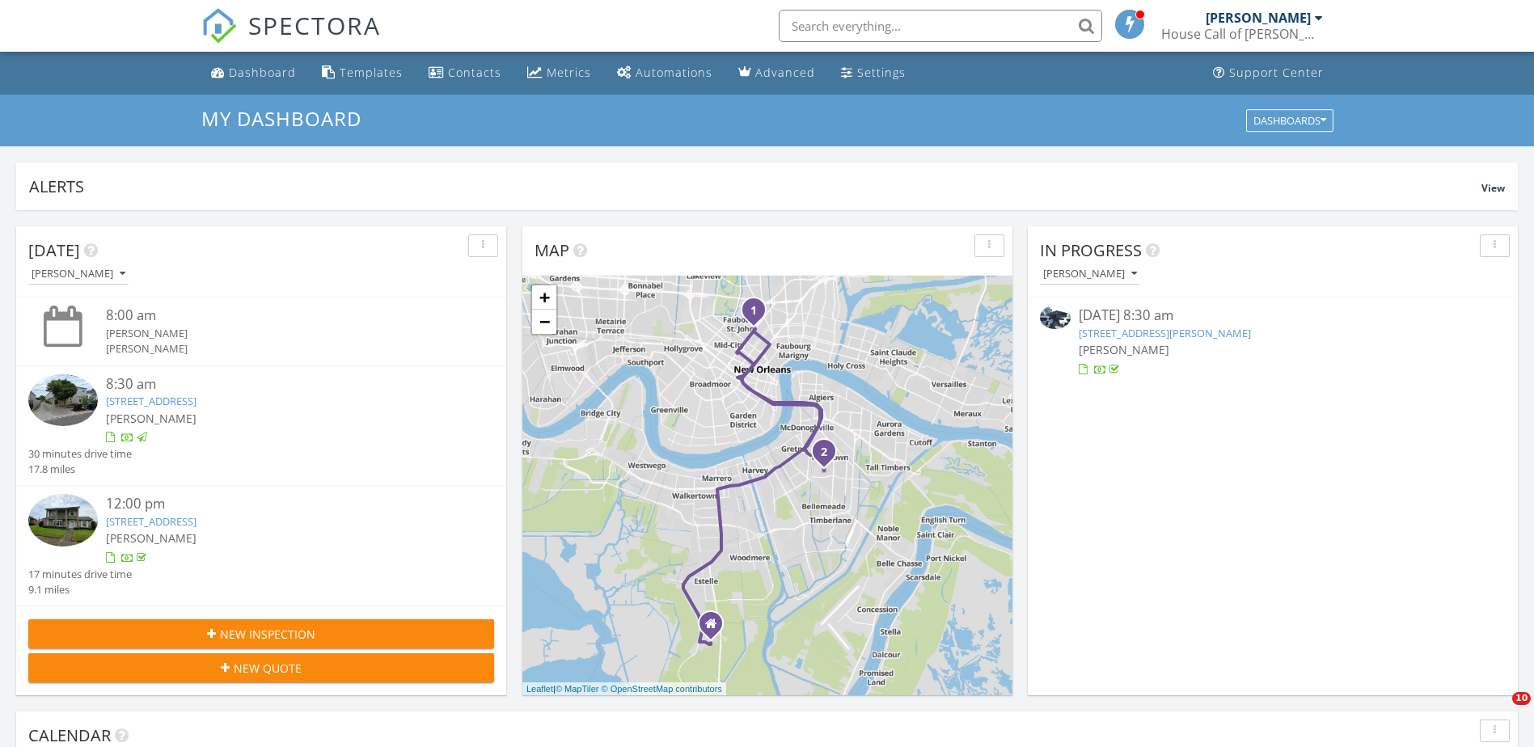  Describe the element at coordinates (1268, 73) in the screenshot. I see `a: Support Center` at that location.